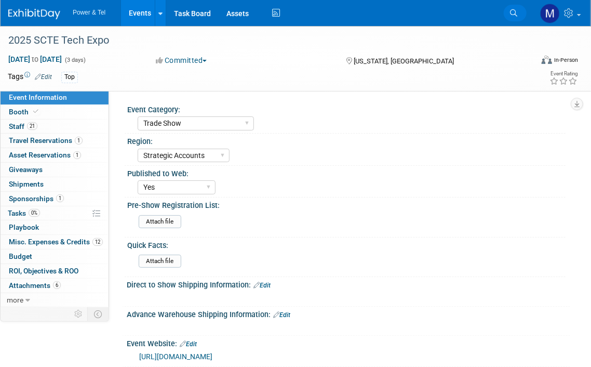 The width and height of the screenshot is (591, 367). I want to click on span: Power & Tel, so click(89, 12).